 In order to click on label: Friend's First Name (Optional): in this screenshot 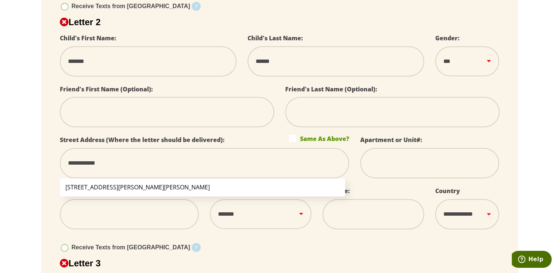, I will do `click(106, 89)`.